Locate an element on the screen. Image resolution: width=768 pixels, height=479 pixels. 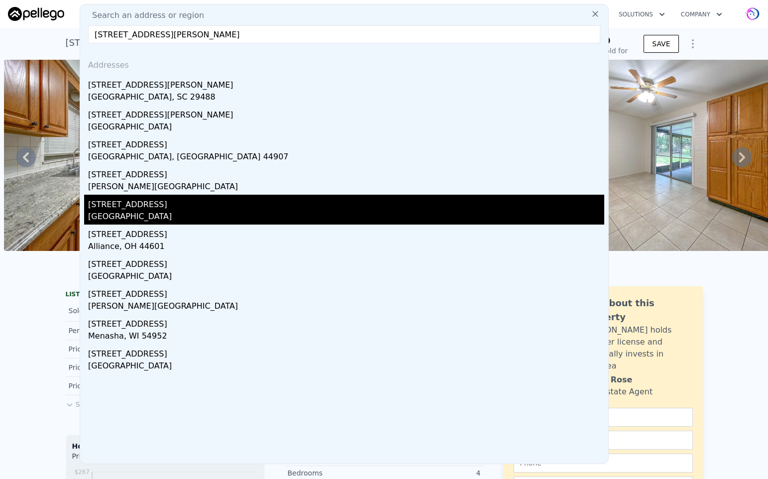
button: Show more history is located at coordinates (103, 402).